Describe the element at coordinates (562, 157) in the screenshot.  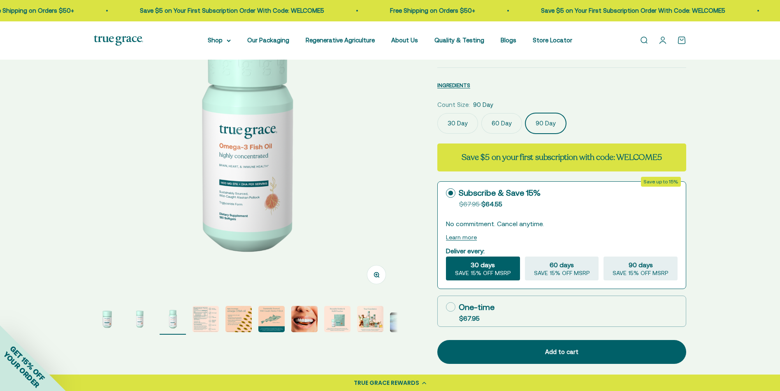
I see `strong: Save $5 on your first subscription with code: WELCOME5` at that location.